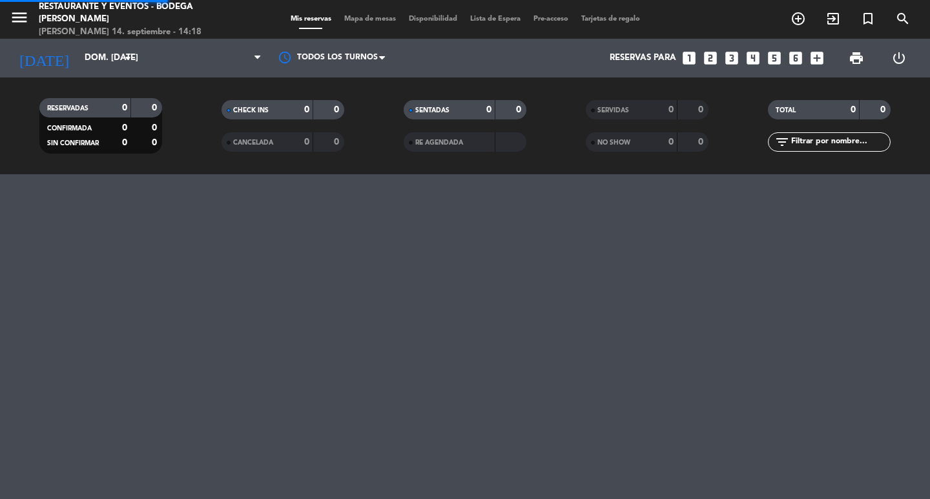 The image size is (930, 499). Describe the element at coordinates (433, 19) in the screenshot. I see `span: Disponibilidad` at that location.